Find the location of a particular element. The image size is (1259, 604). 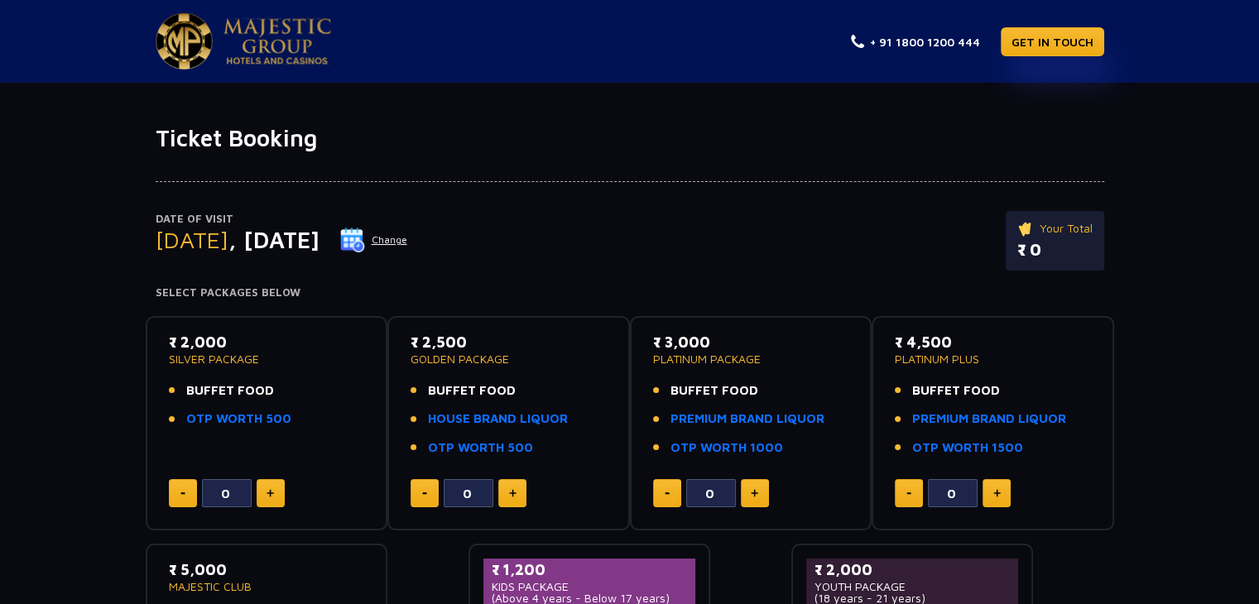

p: (18 years - 21 years) is located at coordinates (912, 599).